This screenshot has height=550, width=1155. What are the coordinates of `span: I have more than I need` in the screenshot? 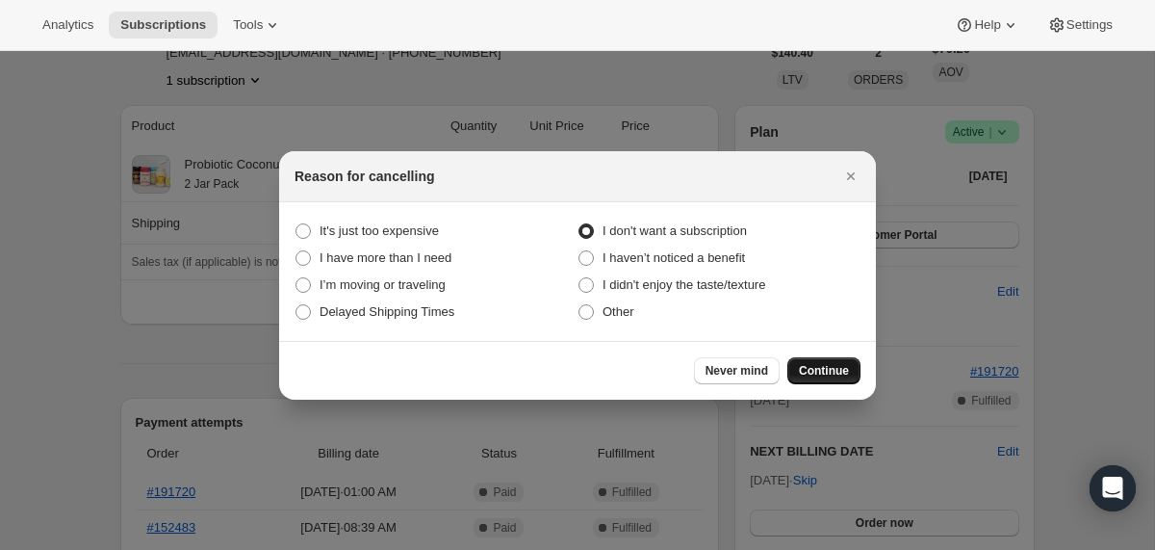 It's located at (385, 257).